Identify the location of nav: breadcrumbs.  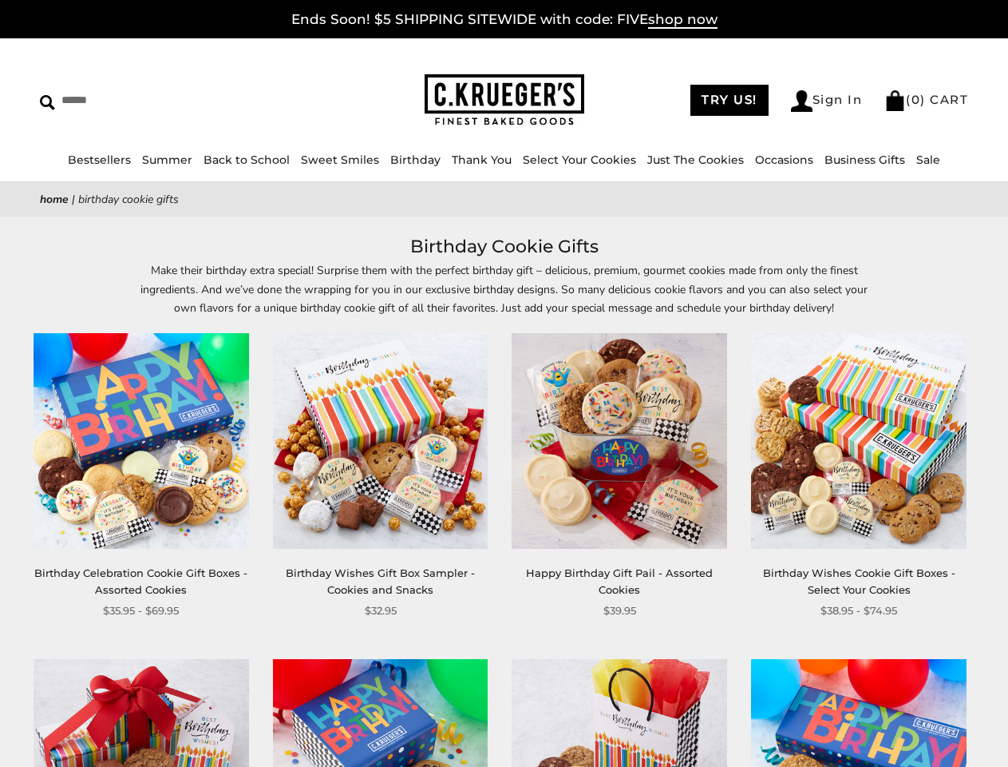
(504, 199).